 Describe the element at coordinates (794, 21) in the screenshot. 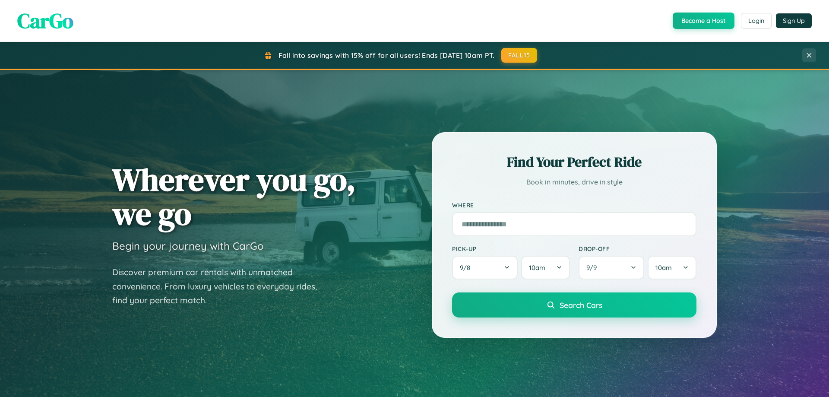

I see `button: Sign Up` at that location.